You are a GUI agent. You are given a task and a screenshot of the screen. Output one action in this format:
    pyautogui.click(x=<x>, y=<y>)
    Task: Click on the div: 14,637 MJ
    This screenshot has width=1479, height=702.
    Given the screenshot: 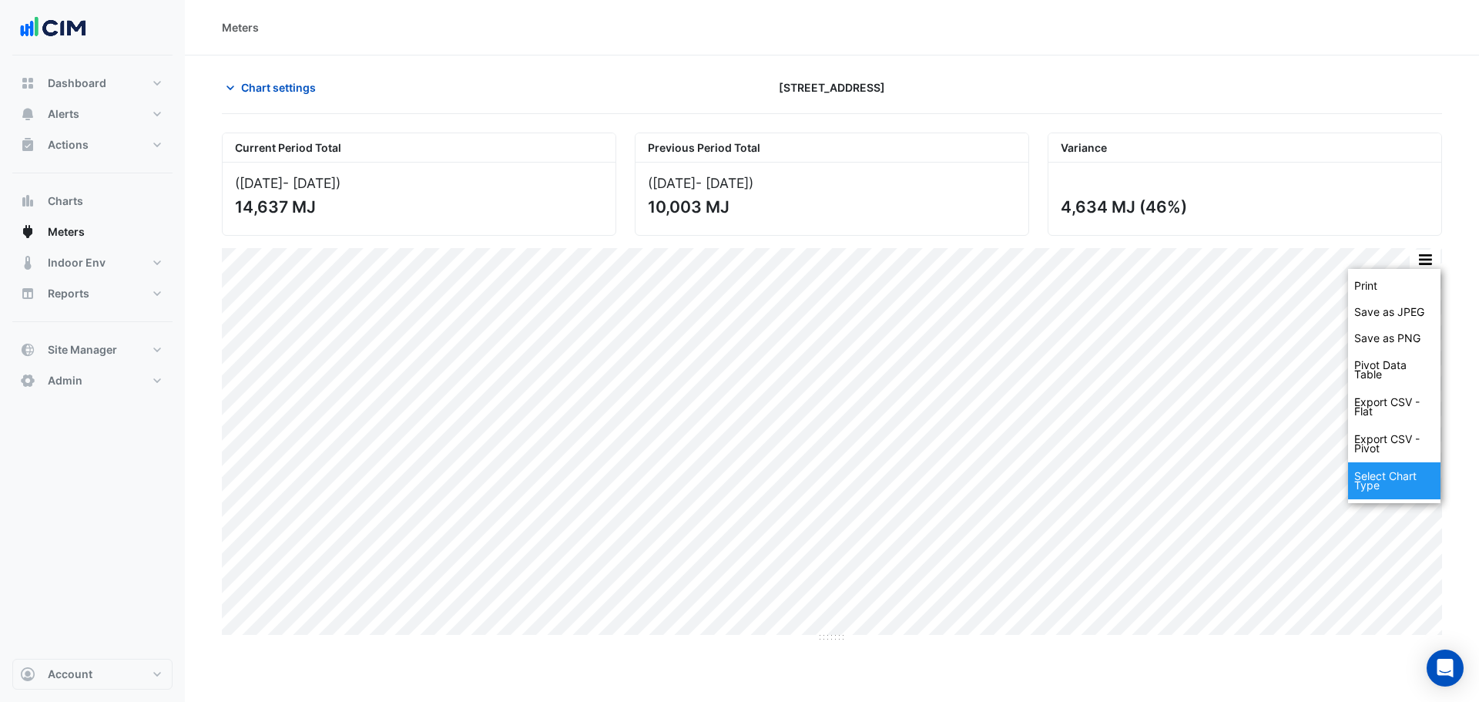 What is the action you would take?
    pyautogui.click(x=418, y=206)
    